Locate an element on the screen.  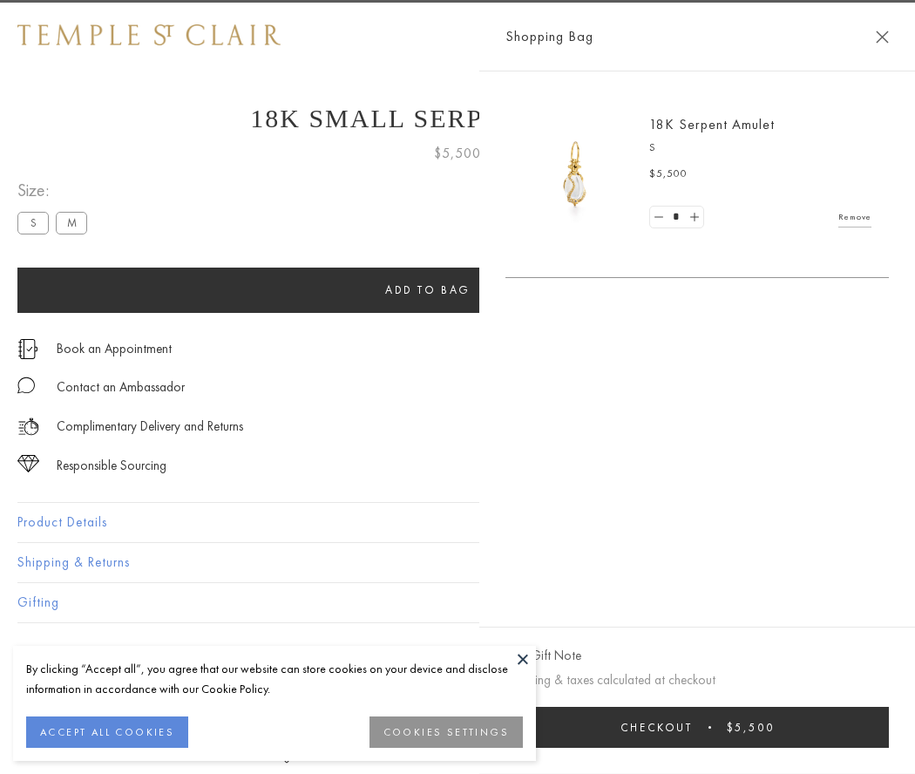
a: Book an Appointment is located at coordinates (114, 349).